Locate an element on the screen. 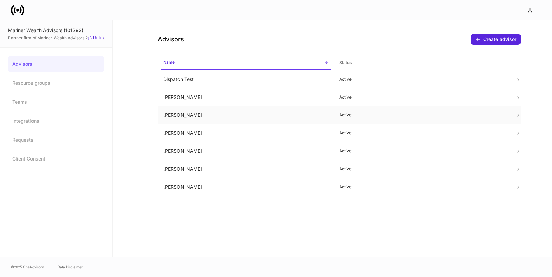 This screenshot has width=552, height=277. h6: Status is located at coordinates (345, 62).